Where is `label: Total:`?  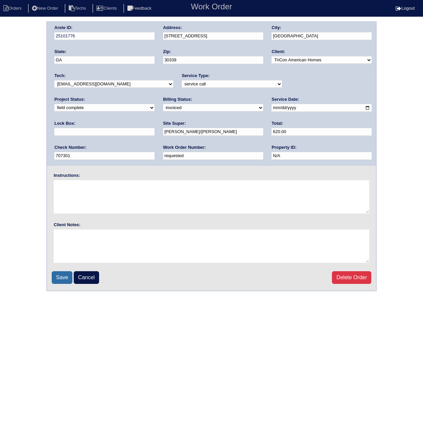 label: Total: is located at coordinates (277, 123).